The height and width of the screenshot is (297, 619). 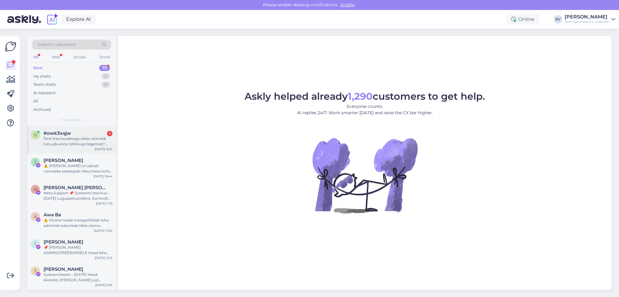 What do you see at coordinates (44, 85) in the screenshot?
I see `div: Team chats` at bounding box center [44, 85].